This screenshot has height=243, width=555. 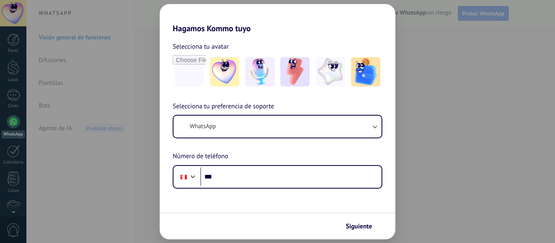 I want to click on span: WhatsApp, so click(x=203, y=127).